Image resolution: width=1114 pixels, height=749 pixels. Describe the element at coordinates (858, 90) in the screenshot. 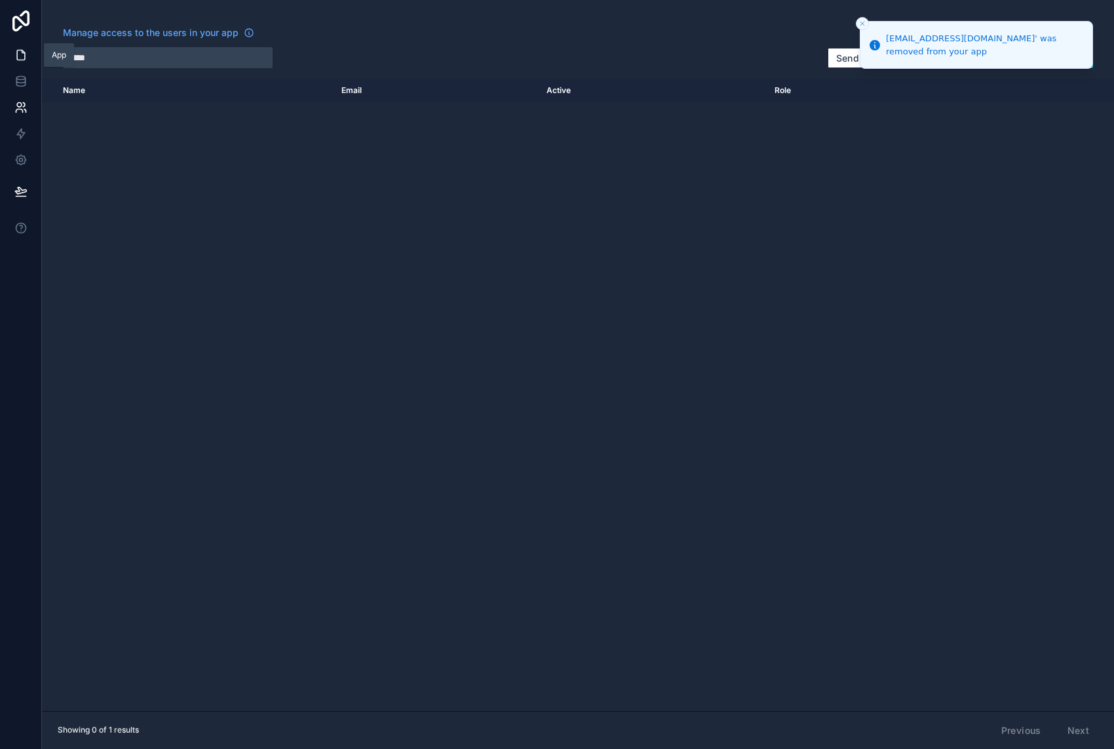

I see `th: Role` at that location.